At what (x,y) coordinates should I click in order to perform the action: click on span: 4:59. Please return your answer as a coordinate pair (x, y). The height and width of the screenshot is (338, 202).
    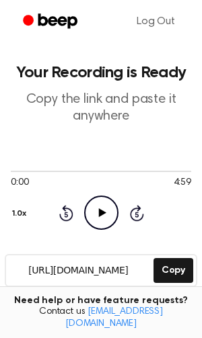
    Looking at the image, I should click on (182, 183).